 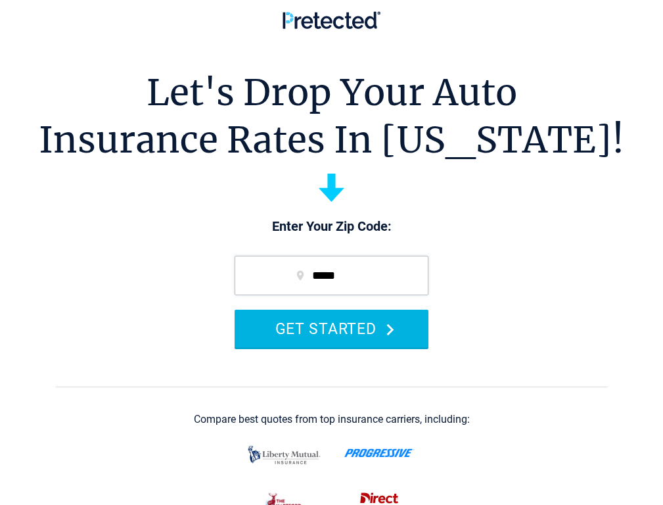 What do you see at coordinates (284, 455) in the screenshot?
I see `img: liberty` at bounding box center [284, 455].